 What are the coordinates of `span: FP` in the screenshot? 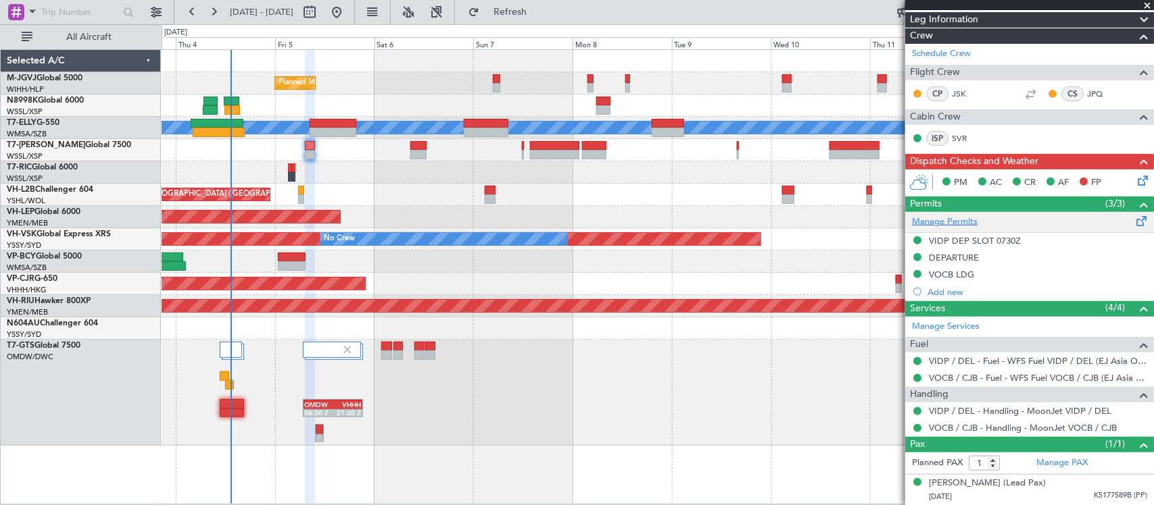 It's located at (1095, 183).